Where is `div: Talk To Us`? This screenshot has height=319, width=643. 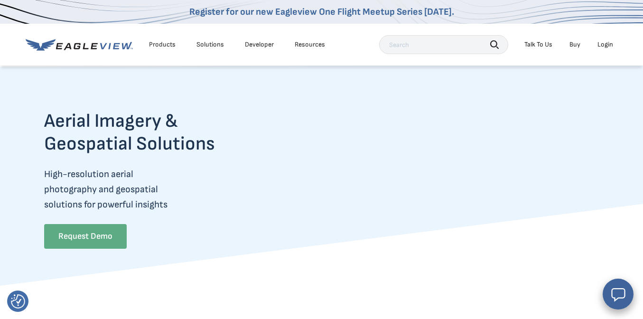
div: Talk To Us is located at coordinates (538, 45).